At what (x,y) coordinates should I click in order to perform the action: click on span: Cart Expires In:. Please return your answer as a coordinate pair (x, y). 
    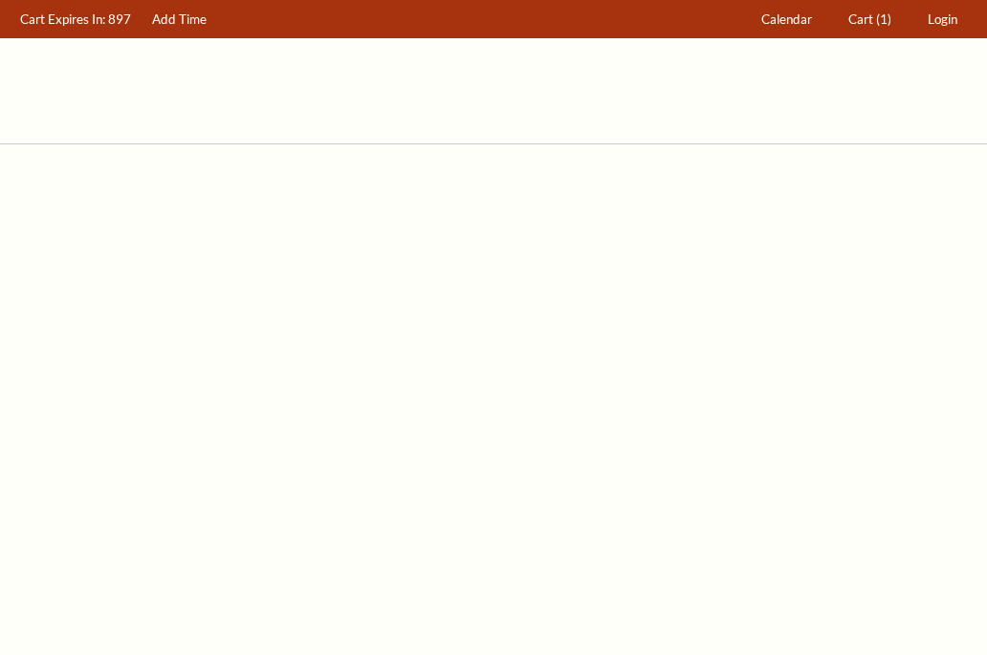
    Looking at the image, I should click on (62, 19).